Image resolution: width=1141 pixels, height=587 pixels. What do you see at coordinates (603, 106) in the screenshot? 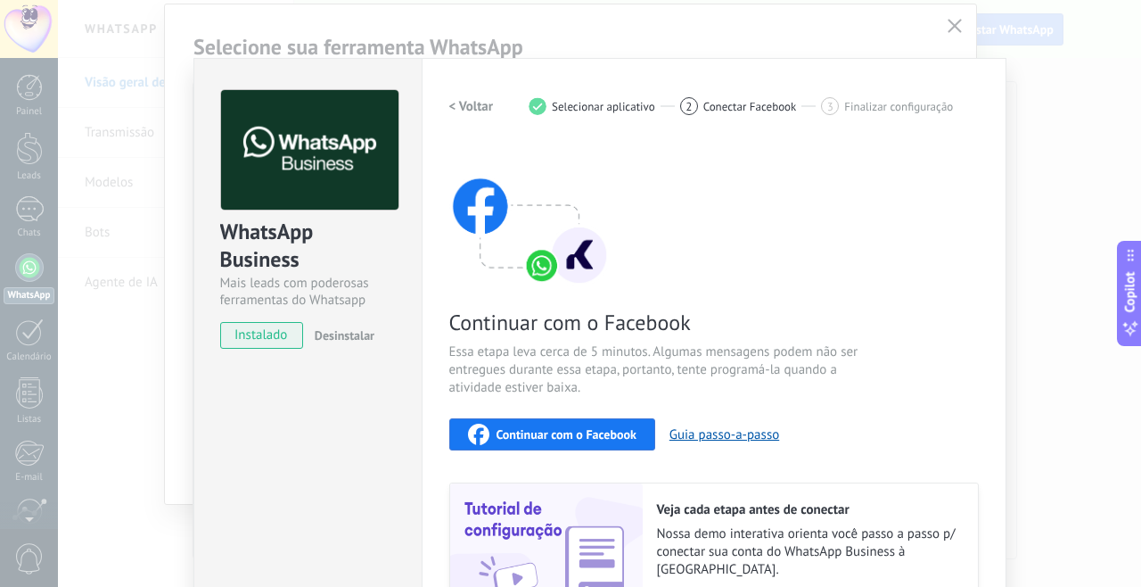
I see `span: Selecionar aplicativo` at bounding box center [603, 106].